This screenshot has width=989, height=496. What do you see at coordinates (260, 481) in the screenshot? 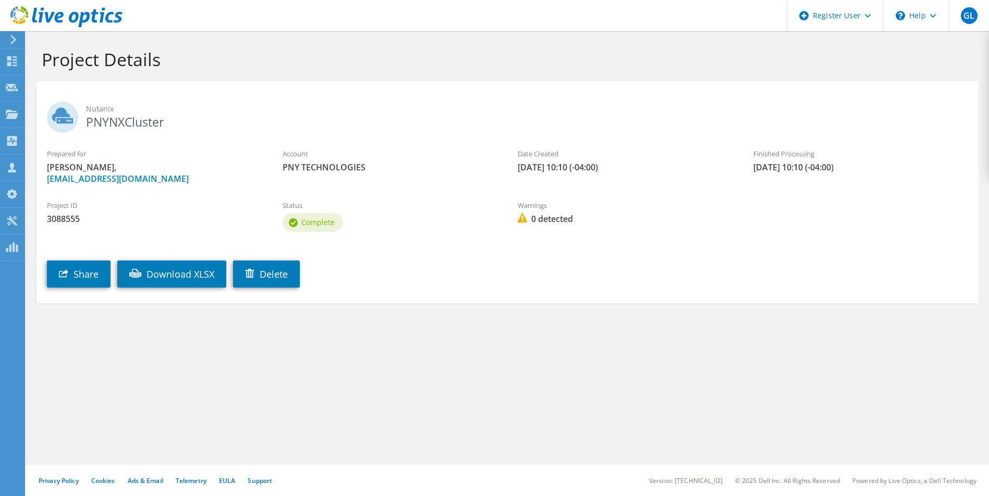
I see `a: Support` at bounding box center [260, 481].